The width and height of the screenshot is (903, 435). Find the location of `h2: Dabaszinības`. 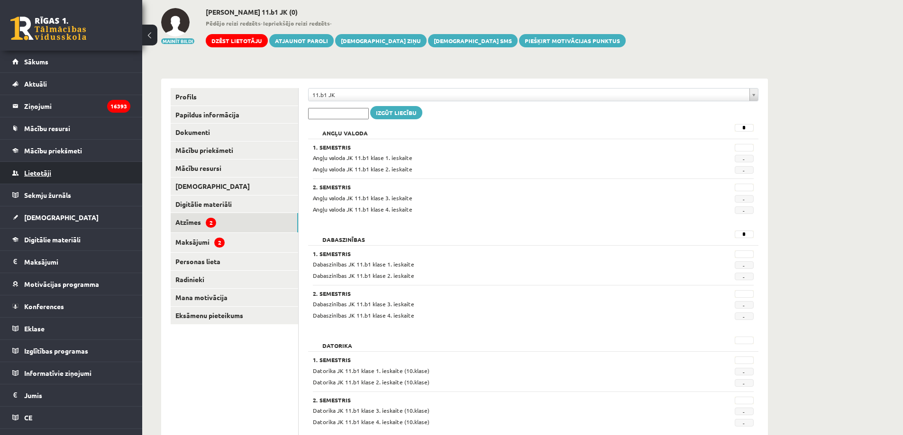

h2: Dabaszinības is located at coordinates (344, 235).